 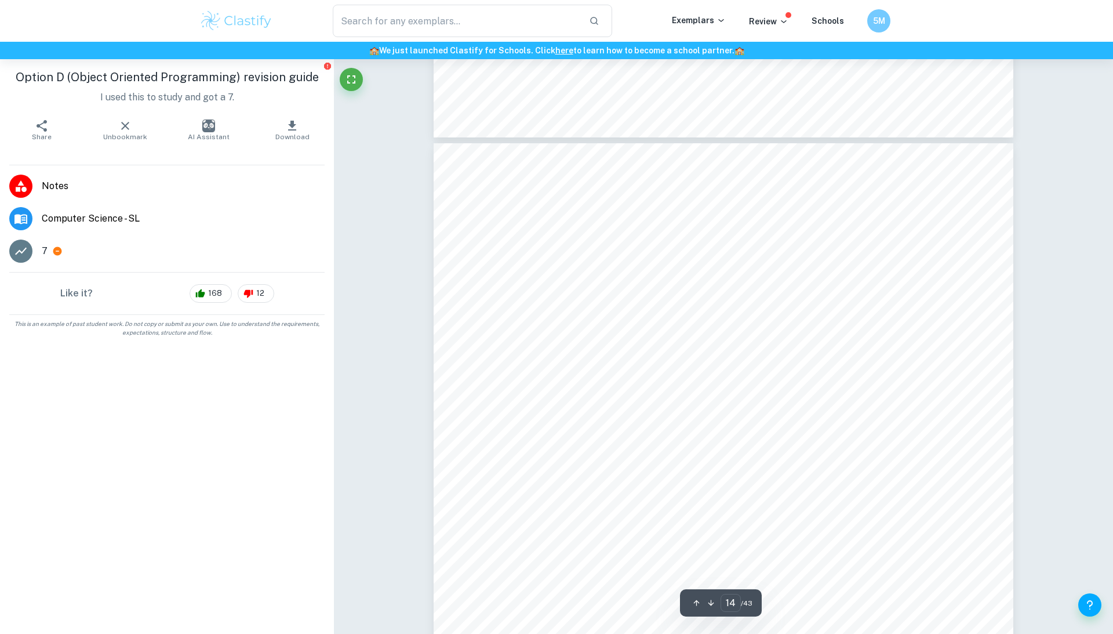 I want to click on span: of "knock-on" changes required. Therefore we would say that encapsulation promotes, so click(x=714, y=563).